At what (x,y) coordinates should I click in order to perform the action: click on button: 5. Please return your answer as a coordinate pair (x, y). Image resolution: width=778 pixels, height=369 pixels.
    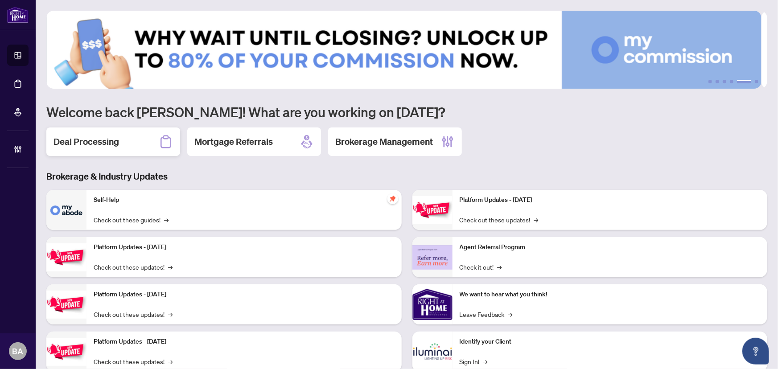
    Looking at the image, I should click on (744, 82).